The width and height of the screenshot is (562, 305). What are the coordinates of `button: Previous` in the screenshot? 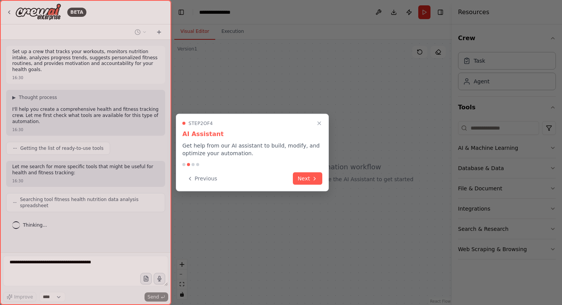 It's located at (202, 179).